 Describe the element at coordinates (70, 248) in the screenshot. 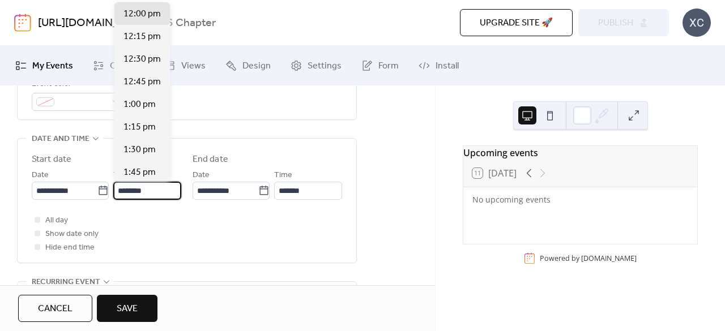

I see `span: Hide end time` at that location.